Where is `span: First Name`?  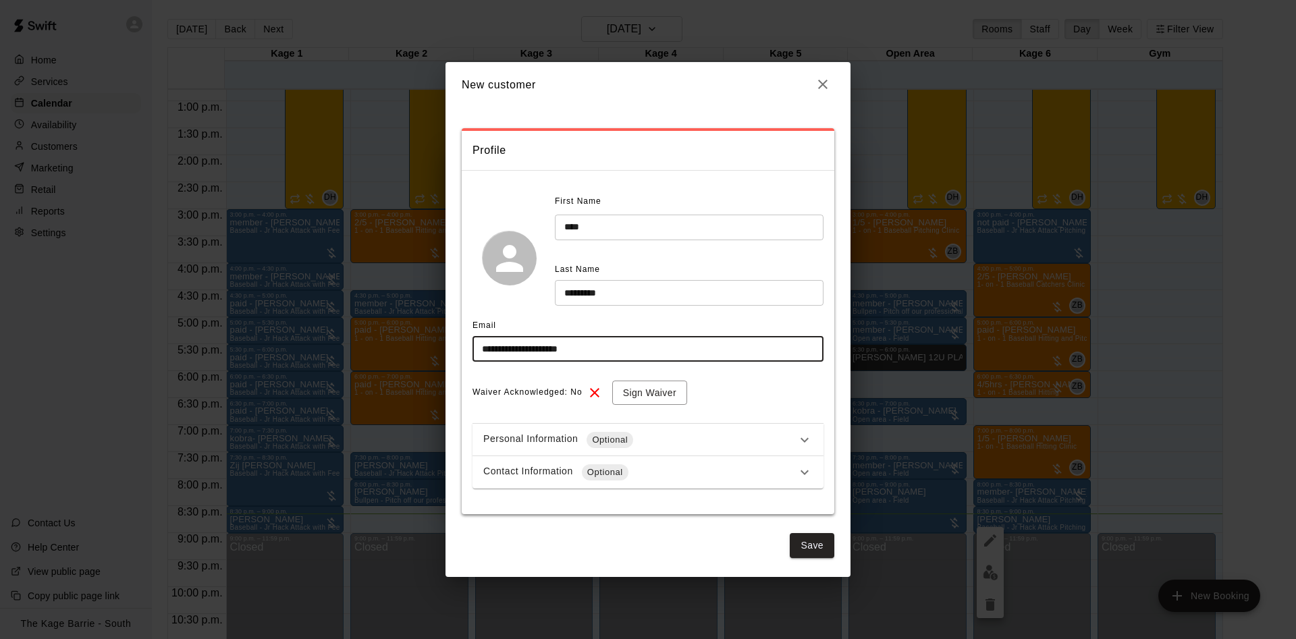 span: First Name is located at coordinates (578, 202).